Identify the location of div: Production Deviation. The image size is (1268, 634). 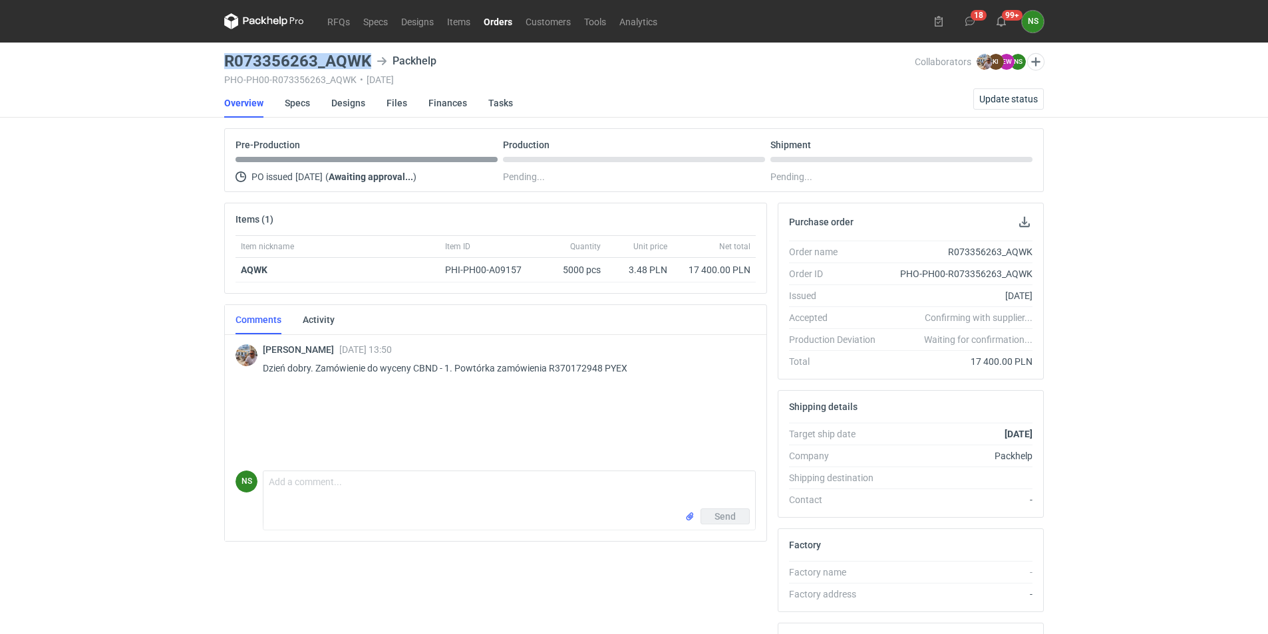
(837, 340).